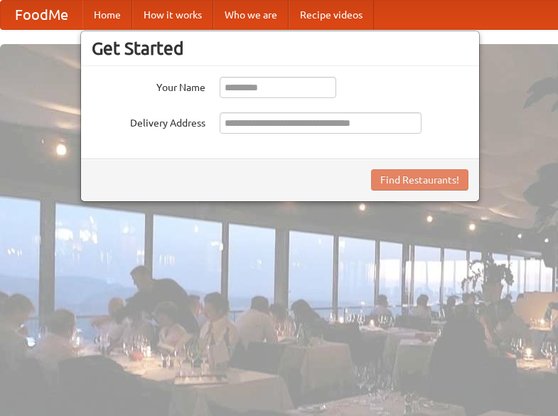 Image resolution: width=558 pixels, height=416 pixels. I want to click on a: How it works, so click(173, 15).